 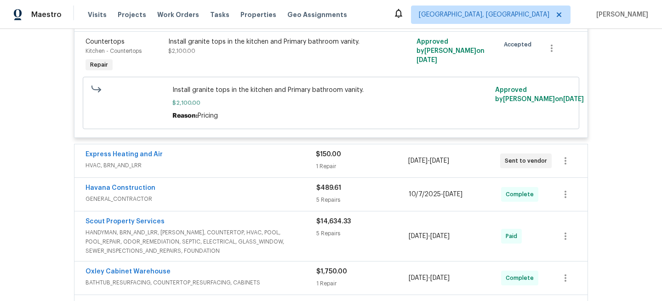 I want to click on span: $489.61, so click(x=329, y=188).